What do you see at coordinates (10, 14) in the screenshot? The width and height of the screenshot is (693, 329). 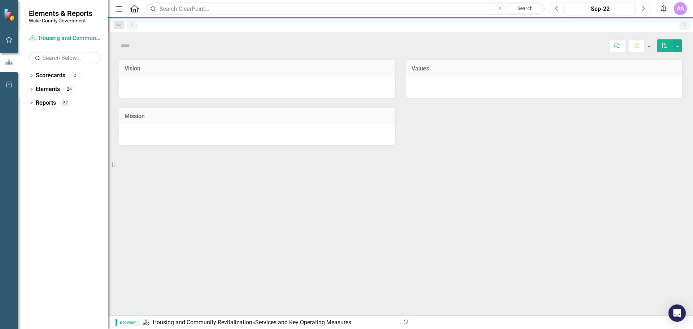 I see `img: ClearPoint Strategy` at bounding box center [10, 14].